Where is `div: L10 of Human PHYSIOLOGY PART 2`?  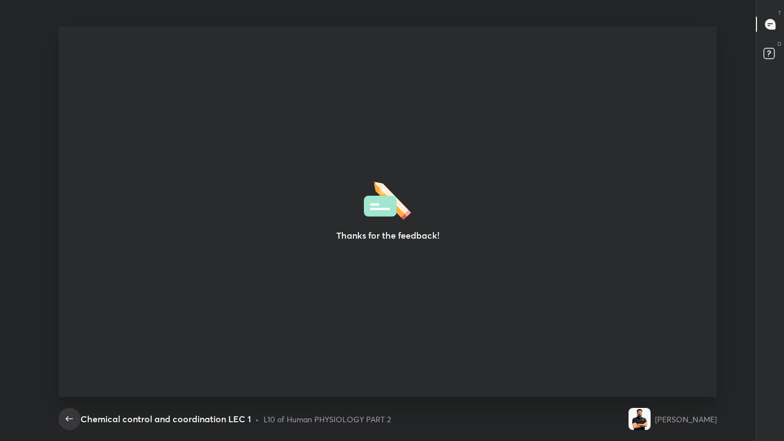 div: L10 of Human PHYSIOLOGY PART 2 is located at coordinates (327, 419).